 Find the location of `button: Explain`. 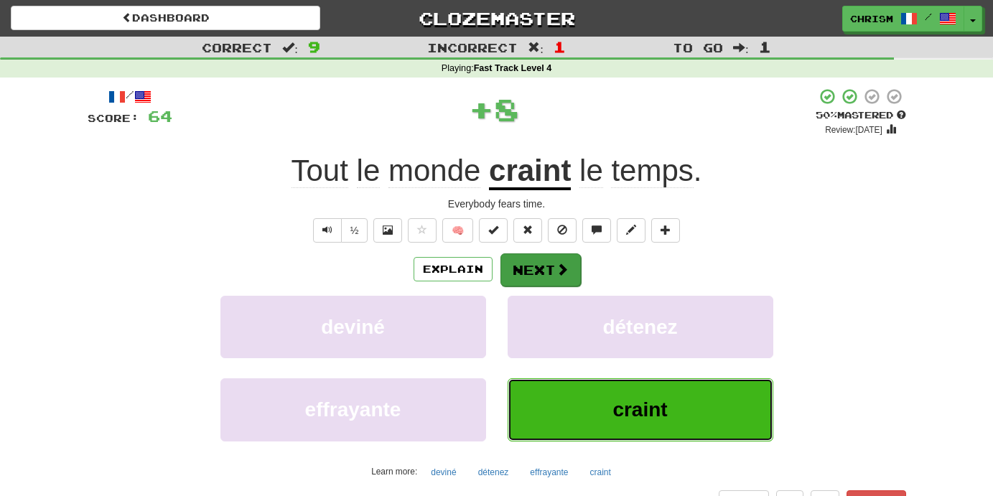

button: Explain is located at coordinates (453, 269).